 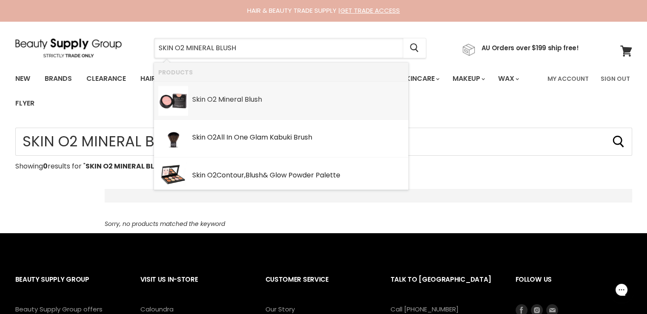 I want to click on em: Sorry, no products matched the keyword, so click(x=165, y=224).